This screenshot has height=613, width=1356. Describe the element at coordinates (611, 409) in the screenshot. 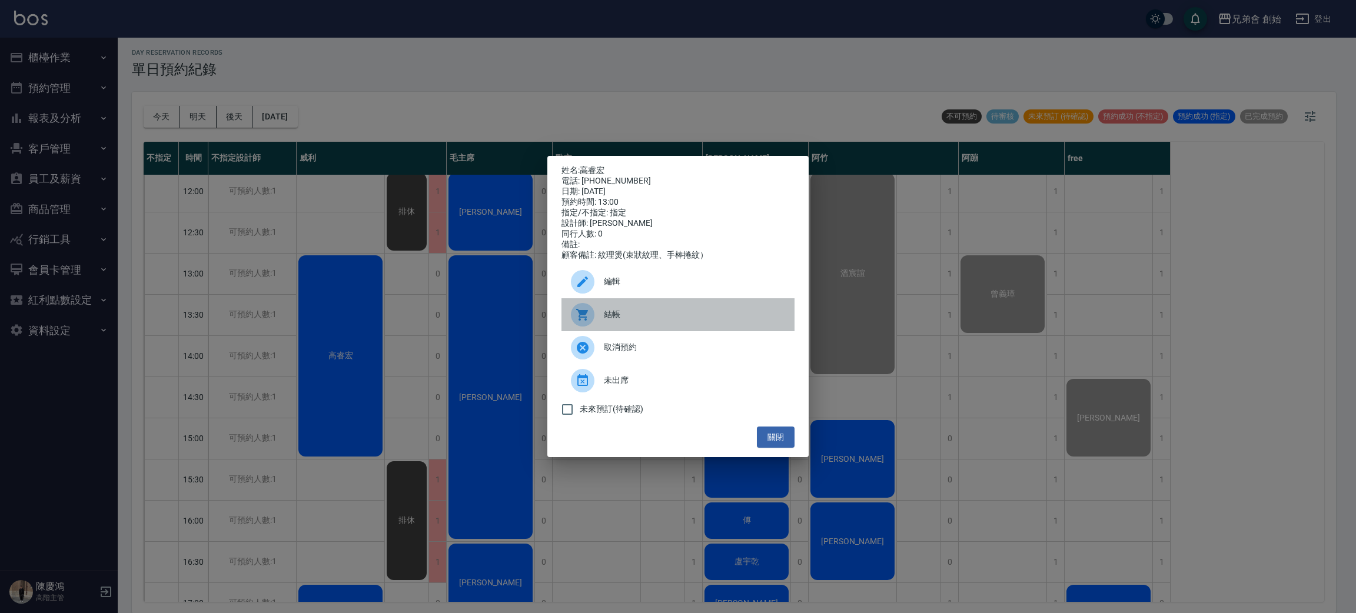

I see `span: 未來預訂(待確認)` at that location.